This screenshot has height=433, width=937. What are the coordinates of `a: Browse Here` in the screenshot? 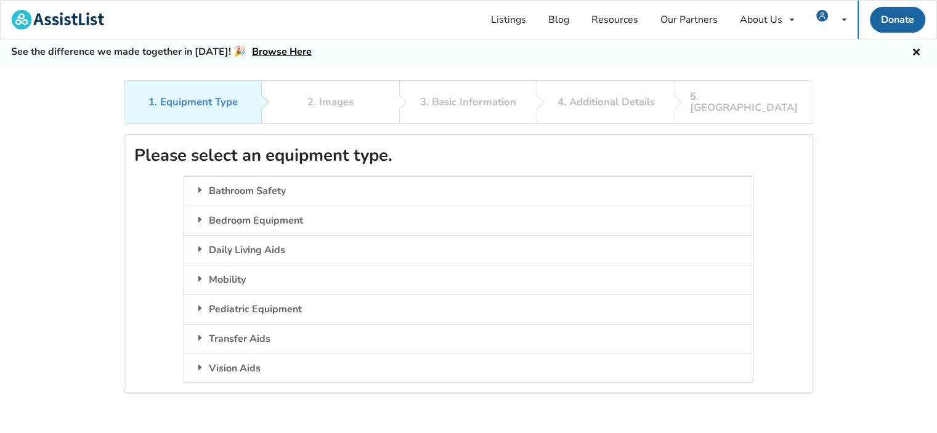 It's located at (282, 52).